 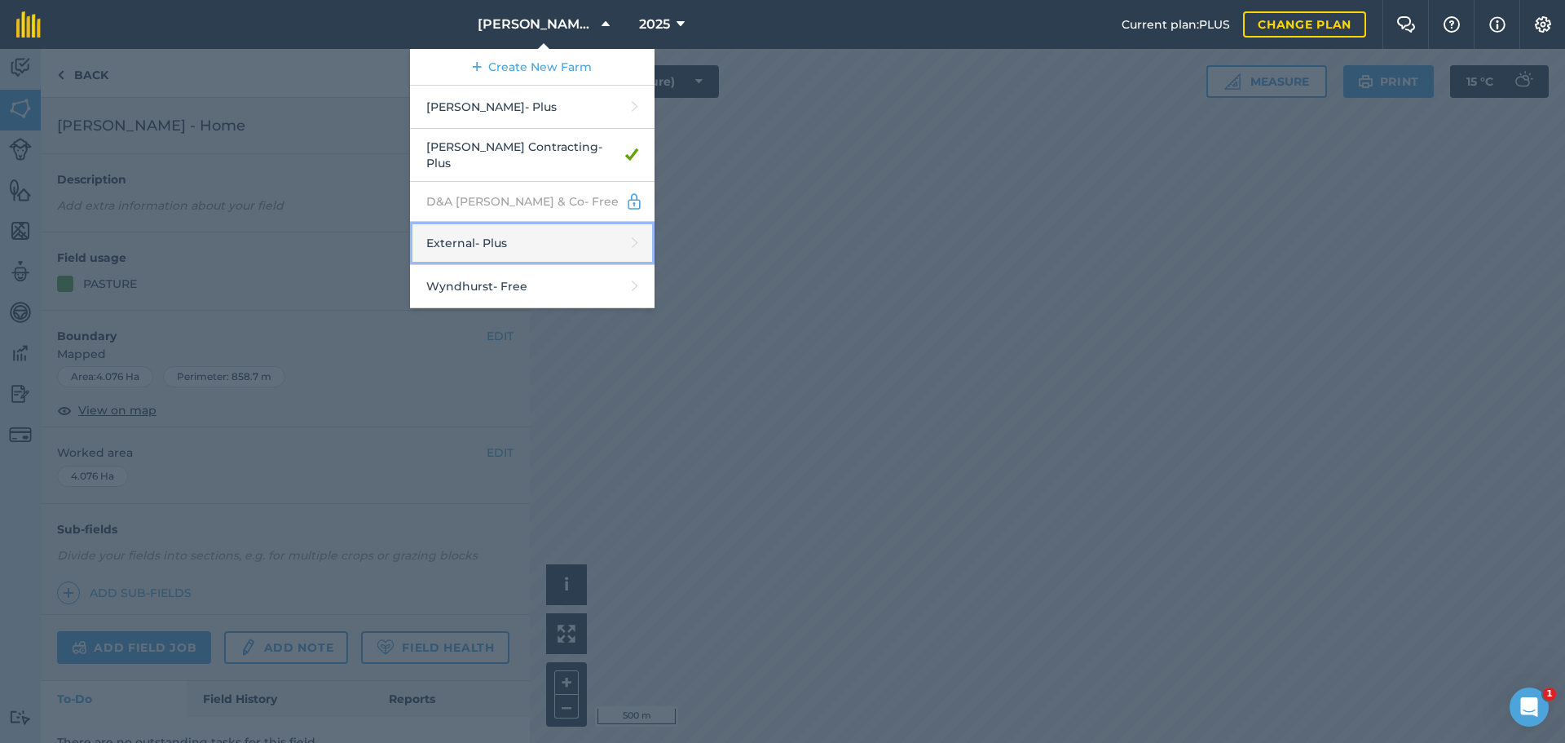 I want to click on a: Create New Farm, so click(x=532, y=67).